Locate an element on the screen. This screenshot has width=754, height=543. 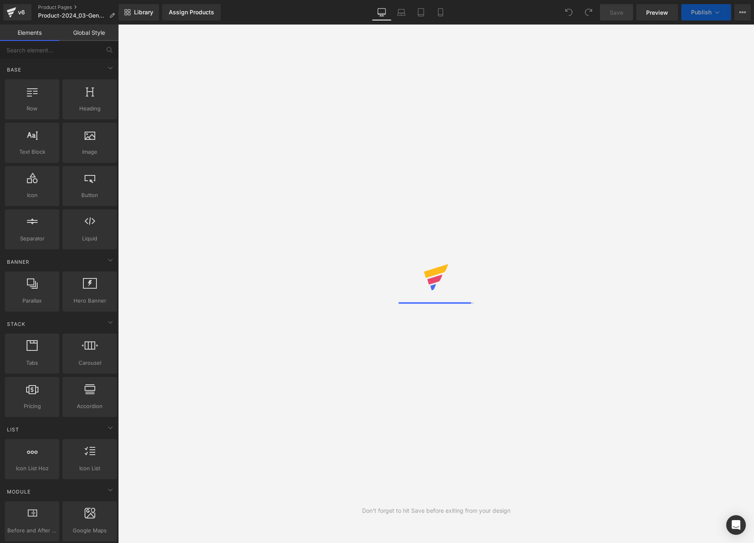
span: Accordion is located at coordinates (90, 406).